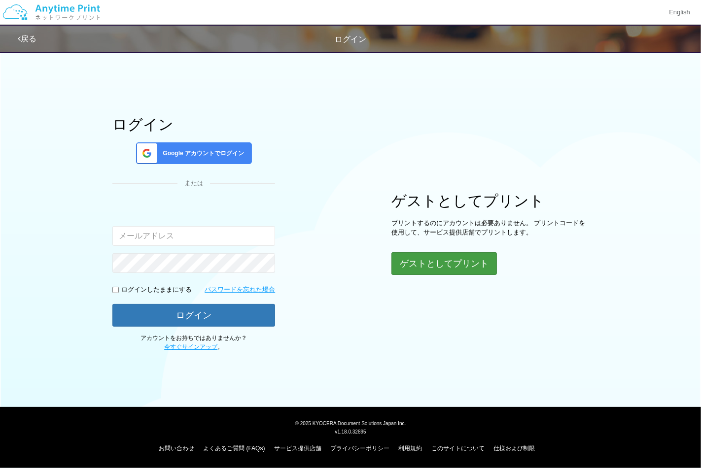  What do you see at coordinates (298, 448) in the screenshot?
I see `a: サービス提供店舗` at bounding box center [298, 448].